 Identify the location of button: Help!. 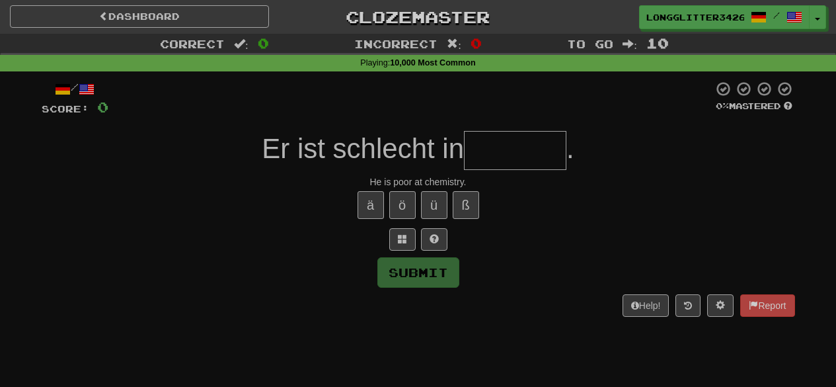
(646, 305).